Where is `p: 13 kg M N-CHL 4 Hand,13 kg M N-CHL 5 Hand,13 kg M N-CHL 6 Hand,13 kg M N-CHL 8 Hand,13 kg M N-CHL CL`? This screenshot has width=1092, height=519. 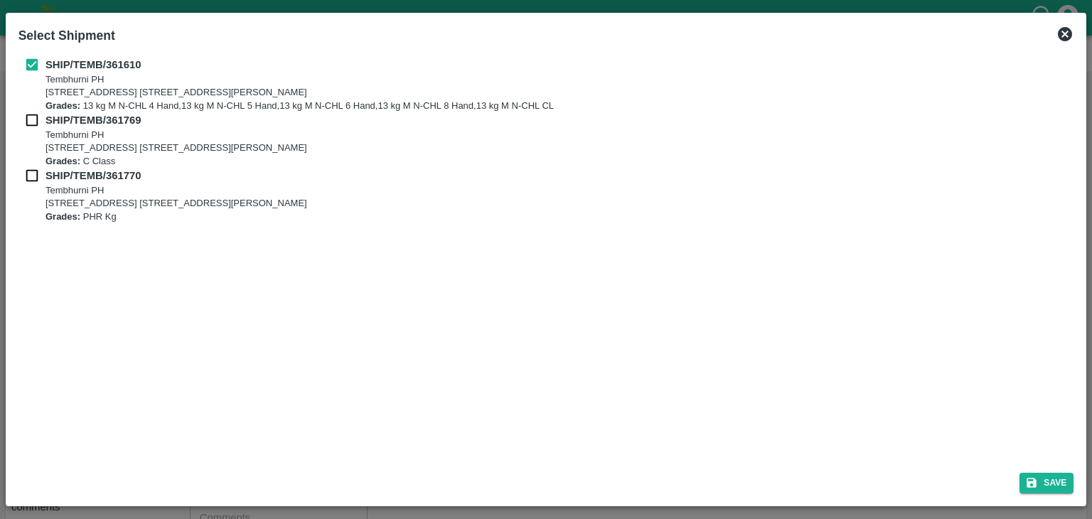 p: 13 kg M N-CHL 4 Hand,13 kg M N-CHL 5 Hand,13 kg M N-CHL 6 Hand,13 kg M N-CHL 8 Hand,13 kg M N-CHL CL is located at coordinates (299, 106).